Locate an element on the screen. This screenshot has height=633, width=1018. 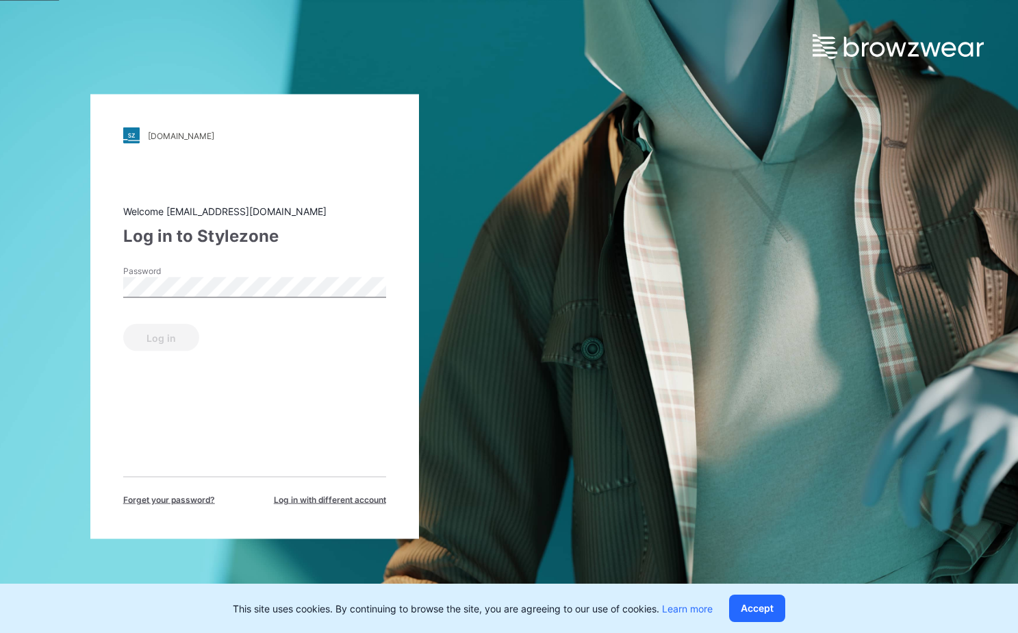
button: Accept is located at coordinates (758, 608).